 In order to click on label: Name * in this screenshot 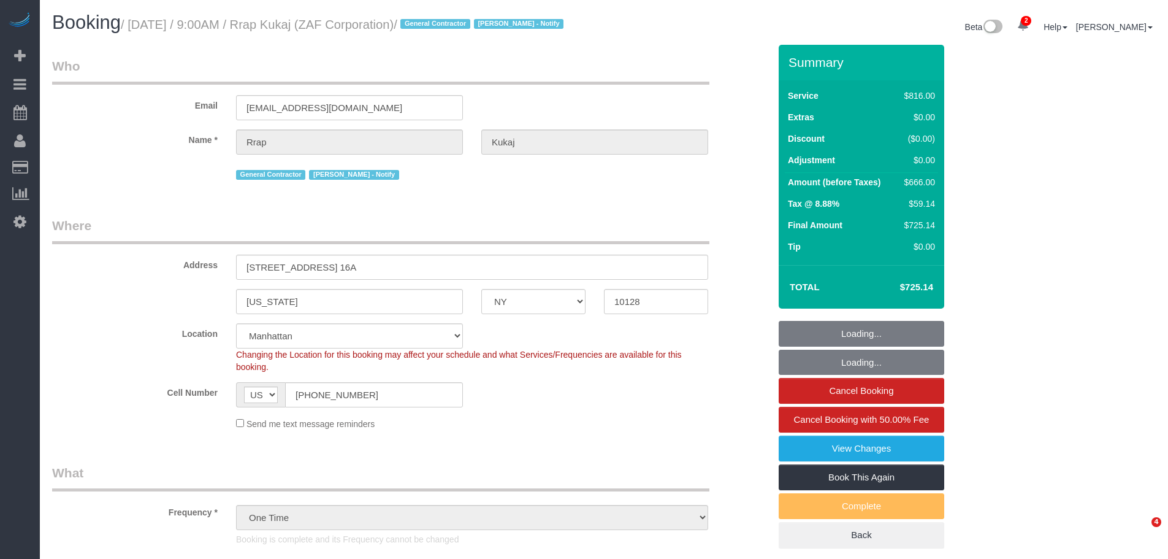, I will do `click(135, 137)`.